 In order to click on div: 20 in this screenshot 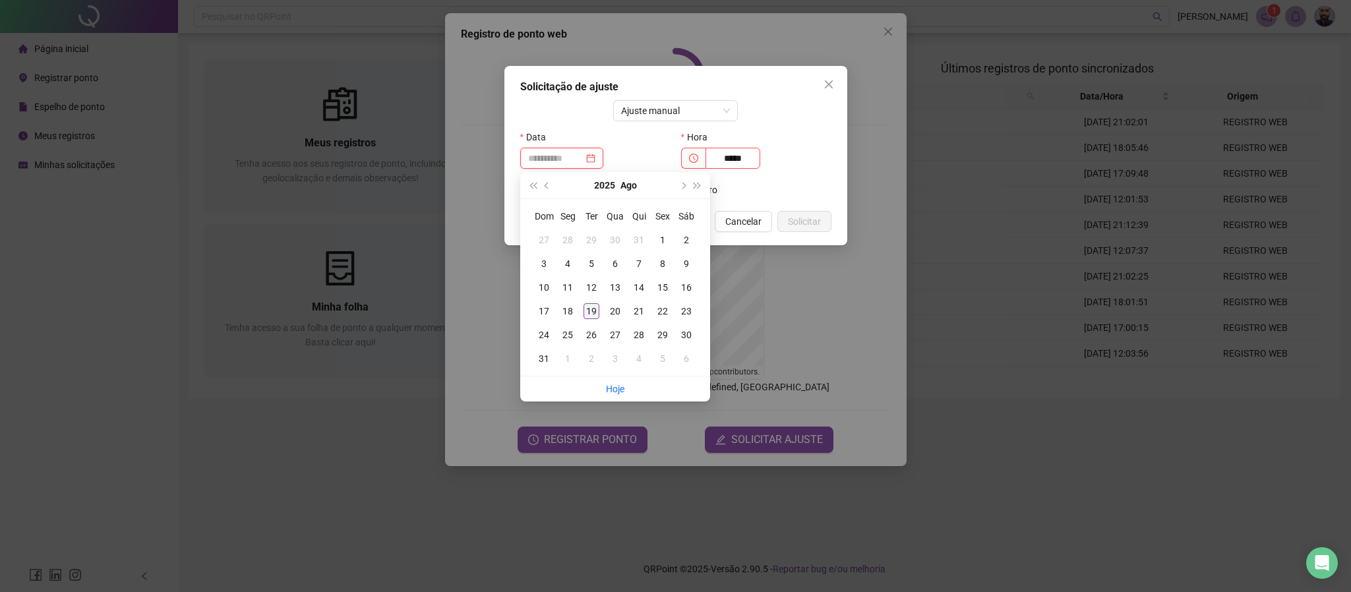, I will do `click(615, 311)`.